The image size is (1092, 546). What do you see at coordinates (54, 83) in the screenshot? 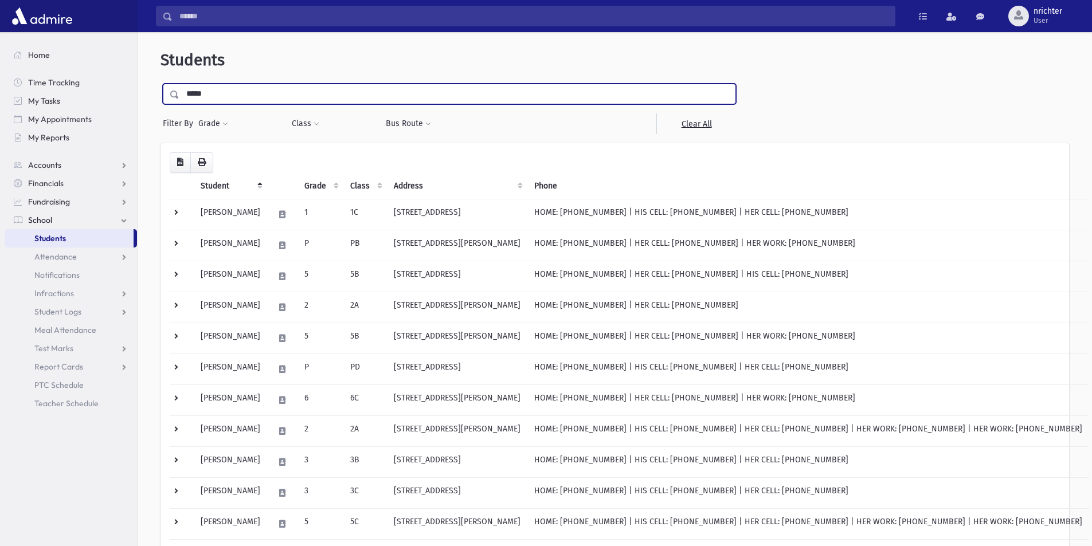
I see `span: Time Tracking` at bounding box center [54, 83].